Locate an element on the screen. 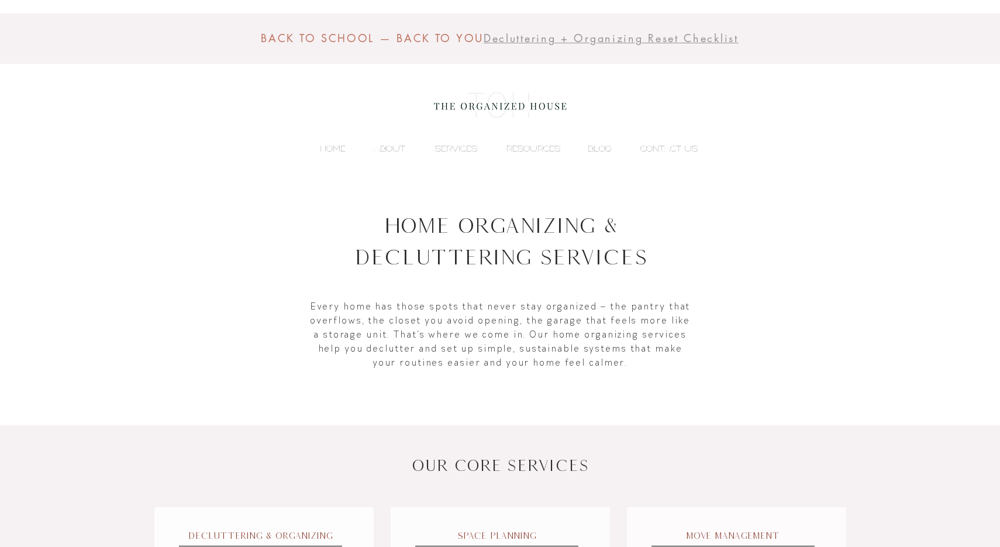 The image size is (1000, 547). p: SERVICES is located at coordinates (456, 149).